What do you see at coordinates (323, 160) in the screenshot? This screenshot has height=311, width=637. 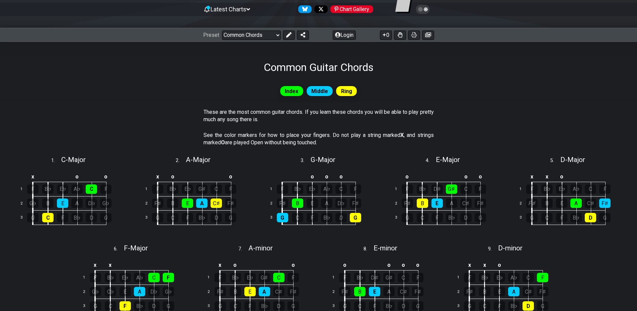 I see `span: G - Major` at bounding box center [323, 160].